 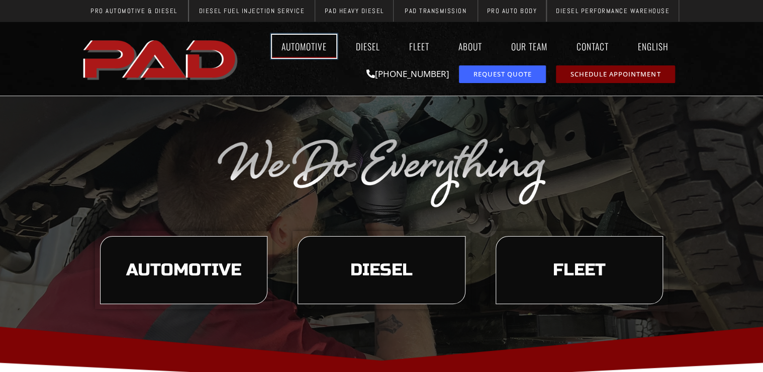 What do you see at coordinates (615, 74) in the screenshot?
I see `span: Schedule Appointment` at bounding box center [615, 74].